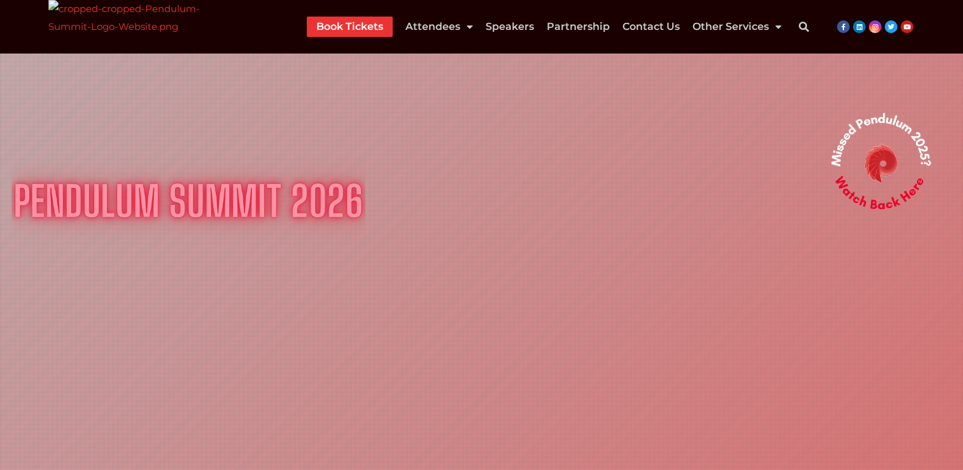 The width and height of the screenshot is (963, 470). What do you see at coordinates (578, 27) in the screenshot?
I see `a: Partnership` at bounding box center [578, 27].